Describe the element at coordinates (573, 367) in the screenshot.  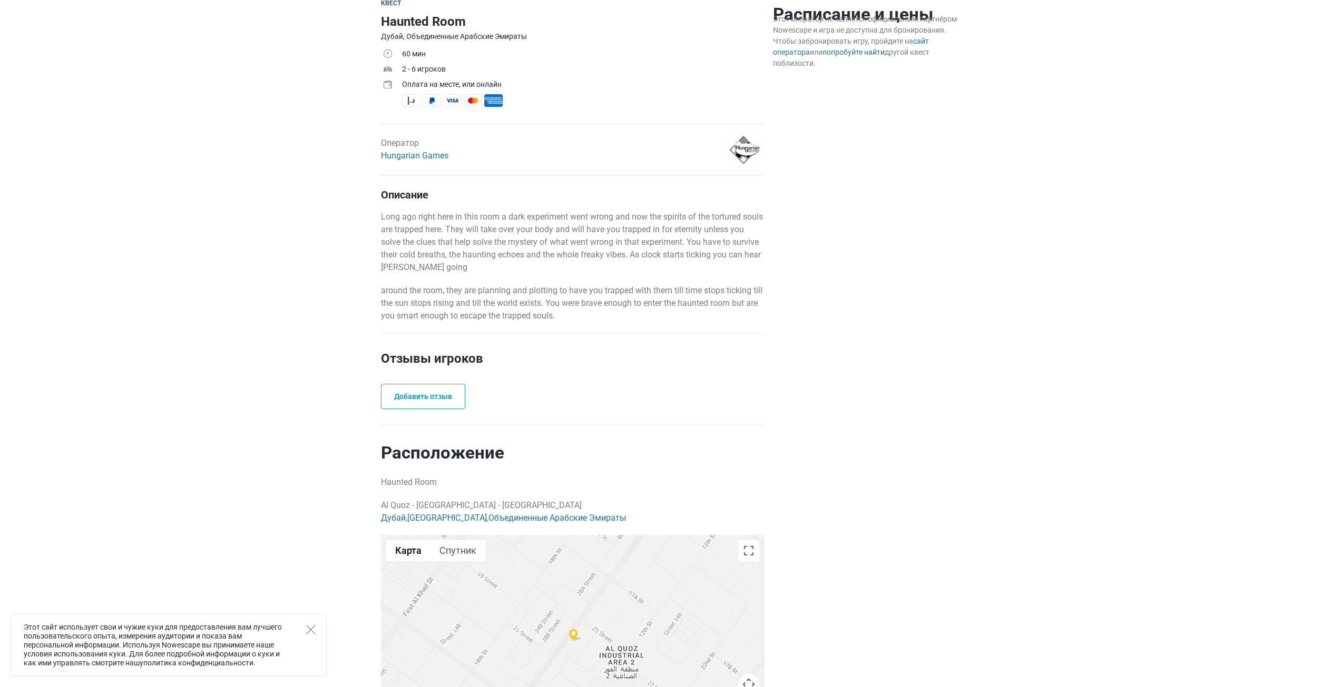
I see `h2: Отзывы игроков` at that location.